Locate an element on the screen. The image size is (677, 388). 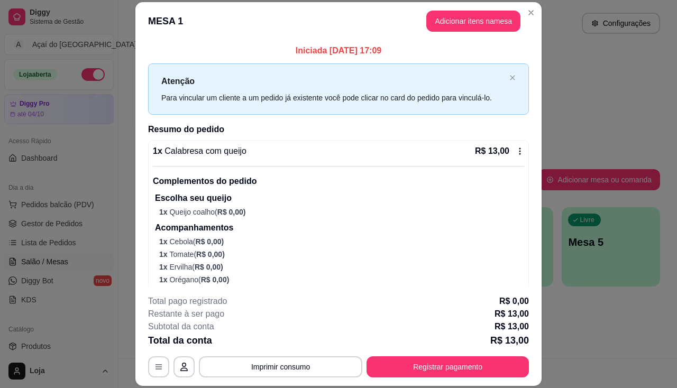
p: Escolha seu queijo is located at coordinates (339, 198).